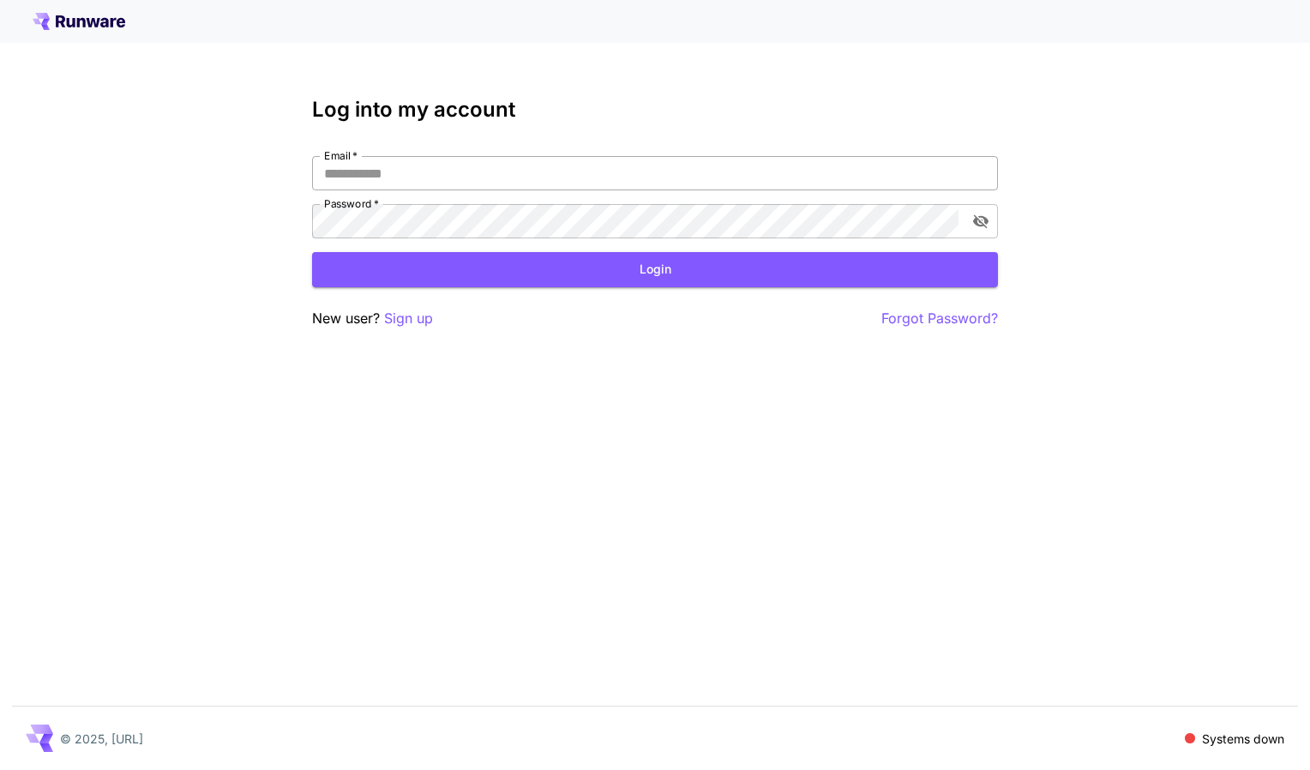  Describe the element at coordinates (372, 318) in the screenshot. I see `p: New user?` at that location.